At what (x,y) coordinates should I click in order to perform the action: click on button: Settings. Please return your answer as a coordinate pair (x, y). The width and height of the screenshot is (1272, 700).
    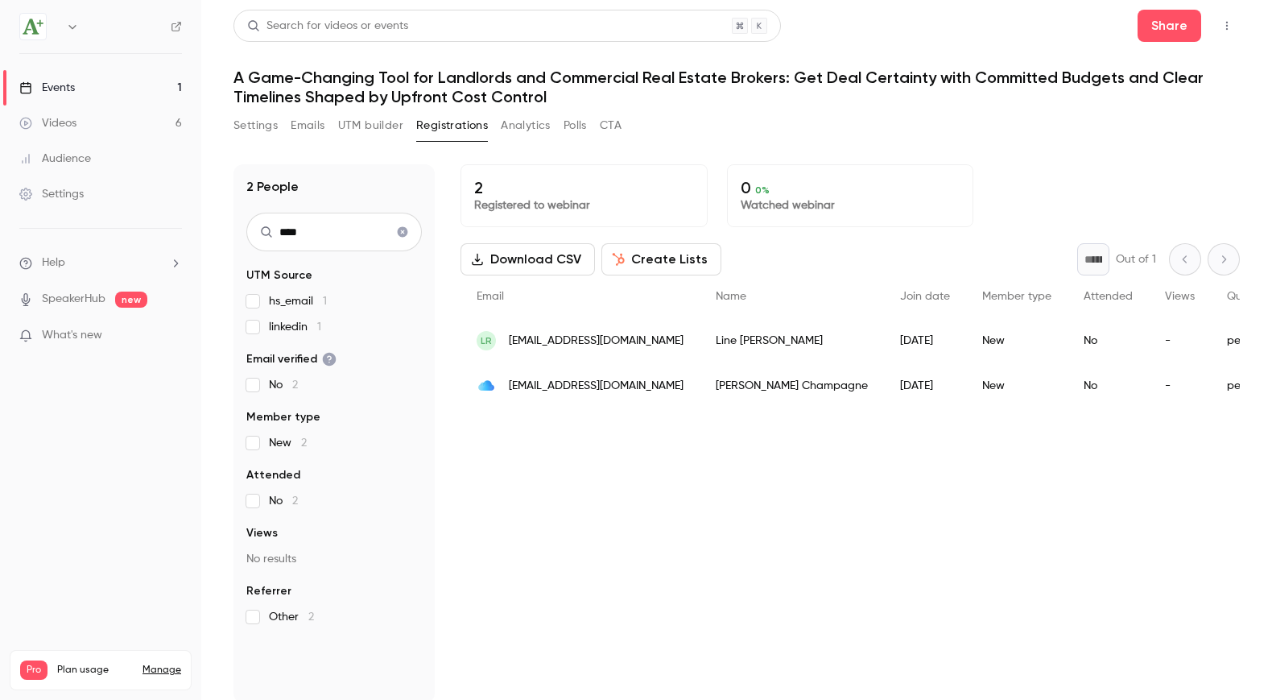
    Looking at the image, I should click on (255, 126).